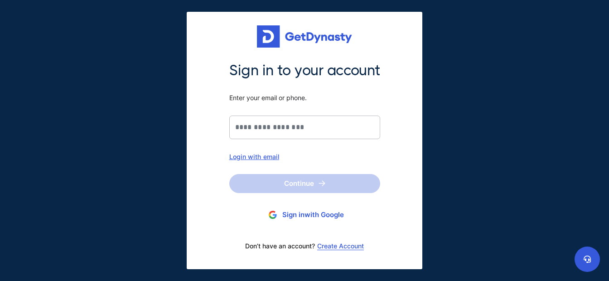 The image size is (609, 281). I want to click on div: Don’t have an account?, so click(305, 246).